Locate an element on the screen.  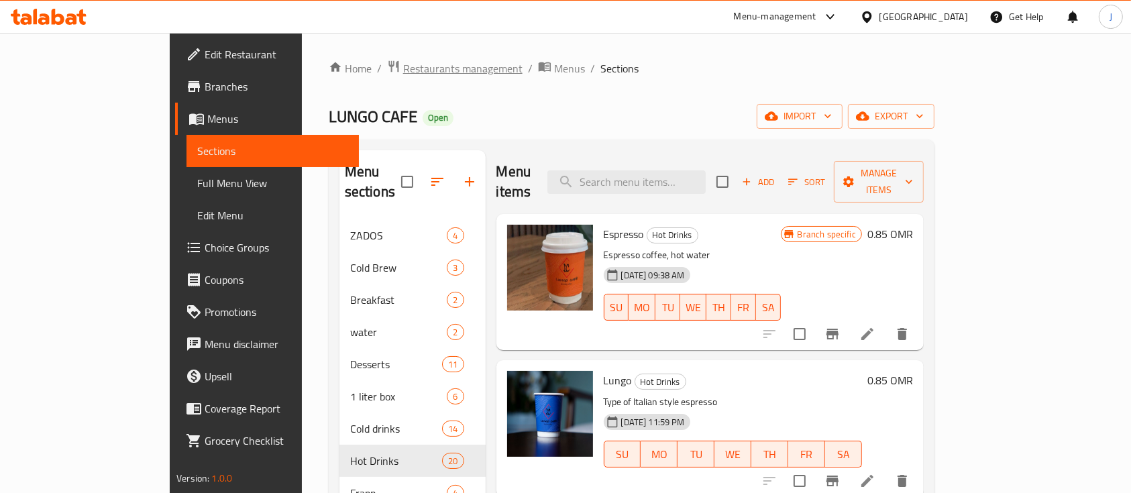
span: Choice Groups is located at coordinates (276, 247).